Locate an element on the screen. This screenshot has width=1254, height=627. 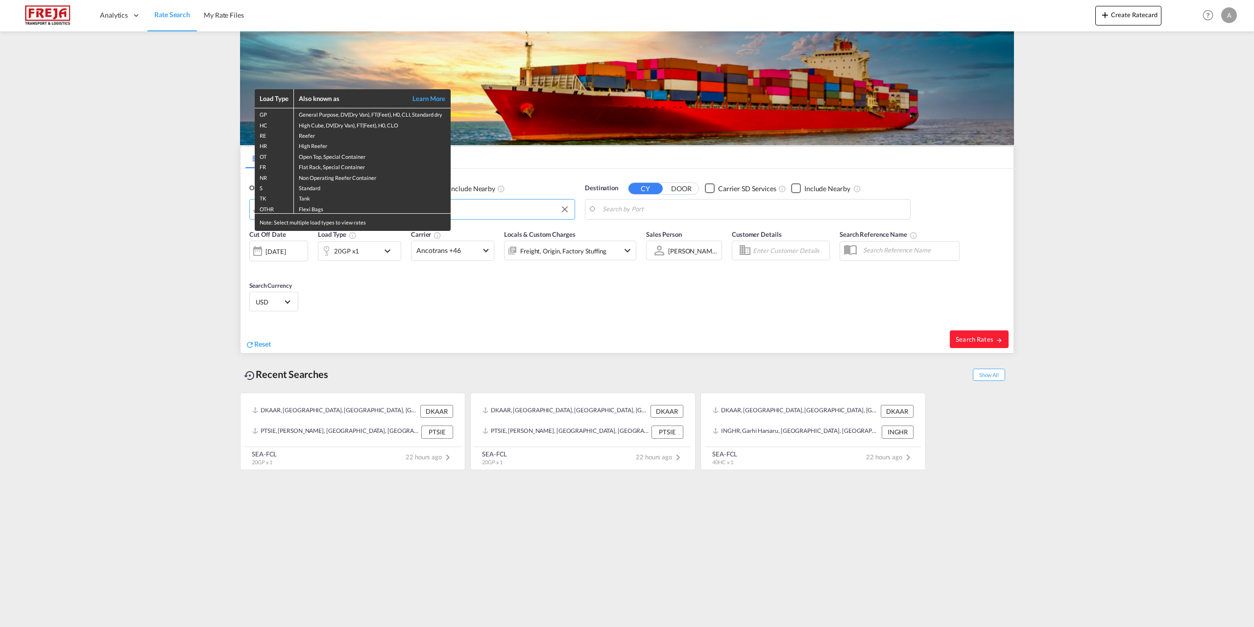
td: RE is located at coordinates (274, 134).